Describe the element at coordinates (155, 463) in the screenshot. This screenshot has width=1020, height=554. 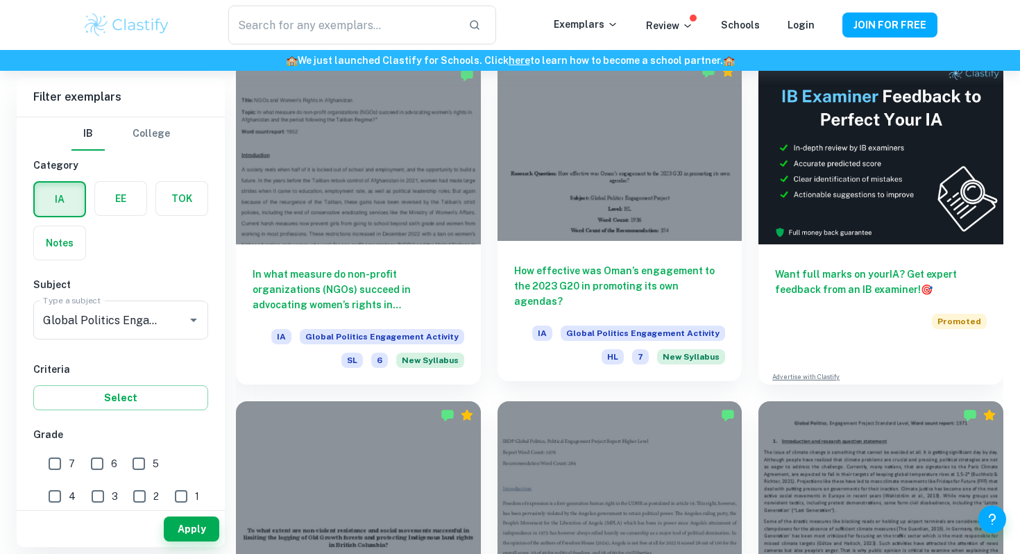
I see `span: 5` at that location.